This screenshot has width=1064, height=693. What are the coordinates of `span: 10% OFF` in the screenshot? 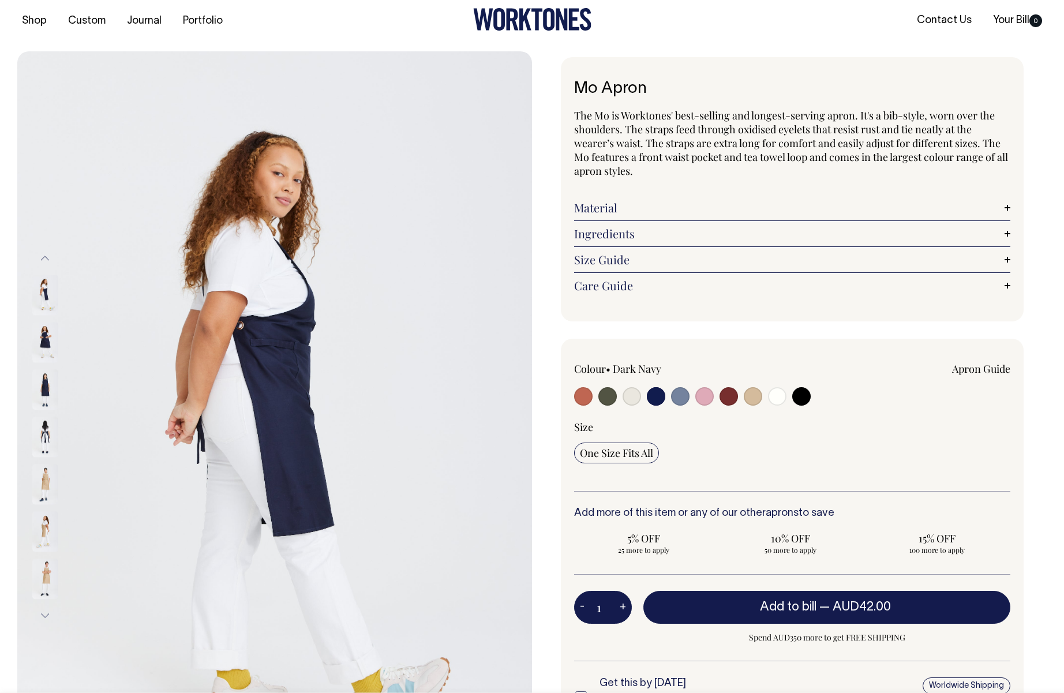 It's located at (790, 538).